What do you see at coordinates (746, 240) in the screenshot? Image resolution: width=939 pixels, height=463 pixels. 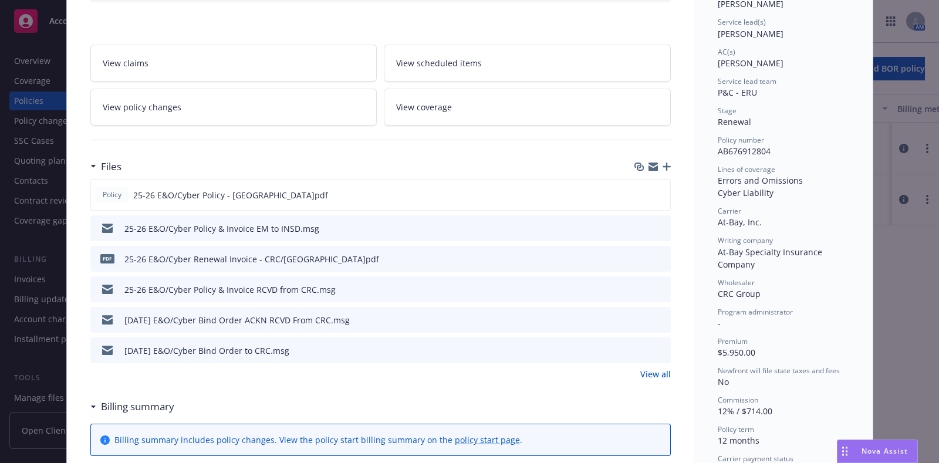 I see `span: Writing company` at bounding box center [746, 240].